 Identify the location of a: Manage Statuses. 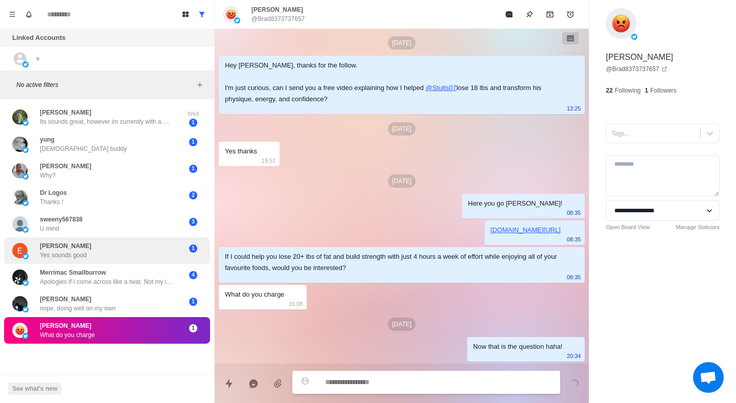
(698, 227).